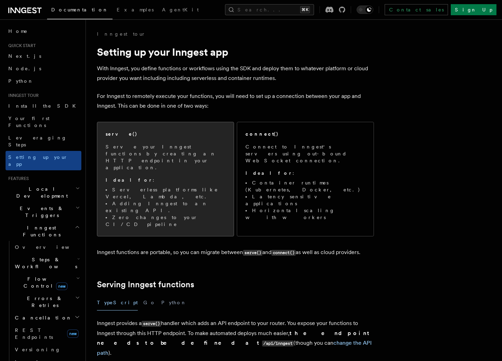 The width and height of the screenshot is (502, 361). I want to click on span: Python, so click(21, 81).